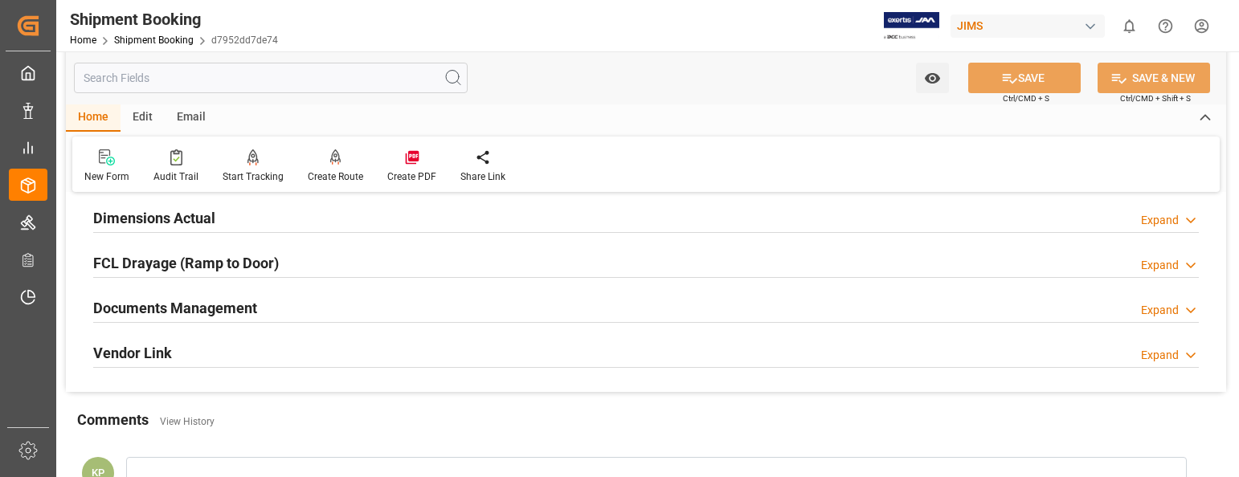 The width and height of the screenshot is (1239, 477). Describe the element at coordinates (1031, 26) in the screenshot. I see `button: JIMS` at that location.